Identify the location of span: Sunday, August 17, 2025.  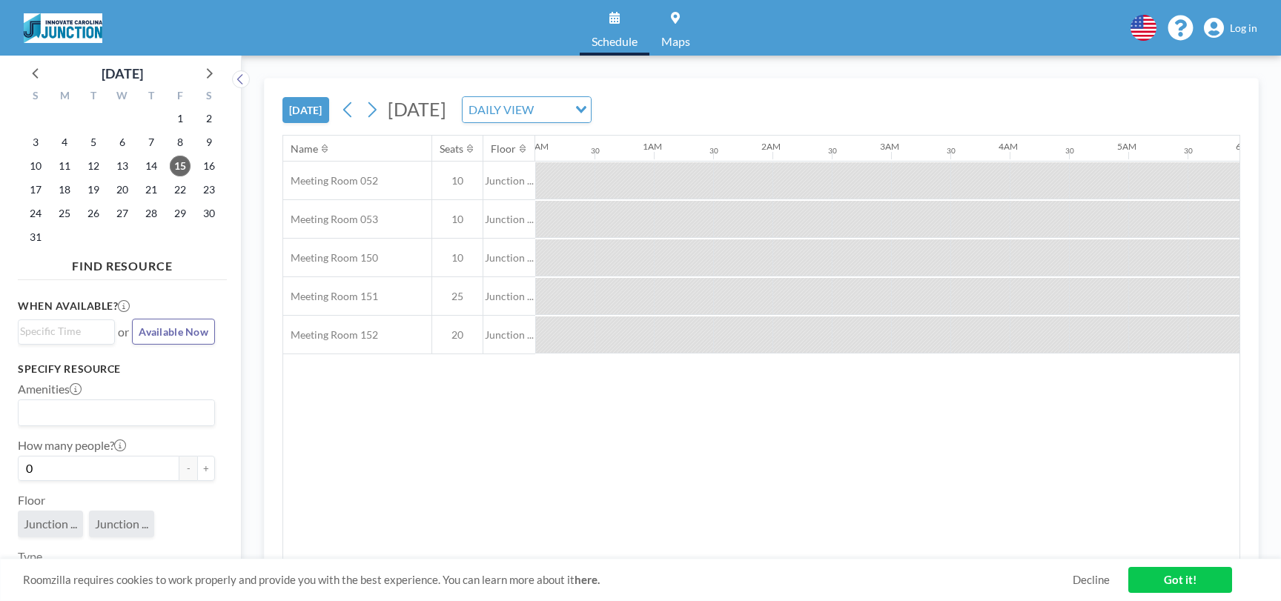
(36, 190).